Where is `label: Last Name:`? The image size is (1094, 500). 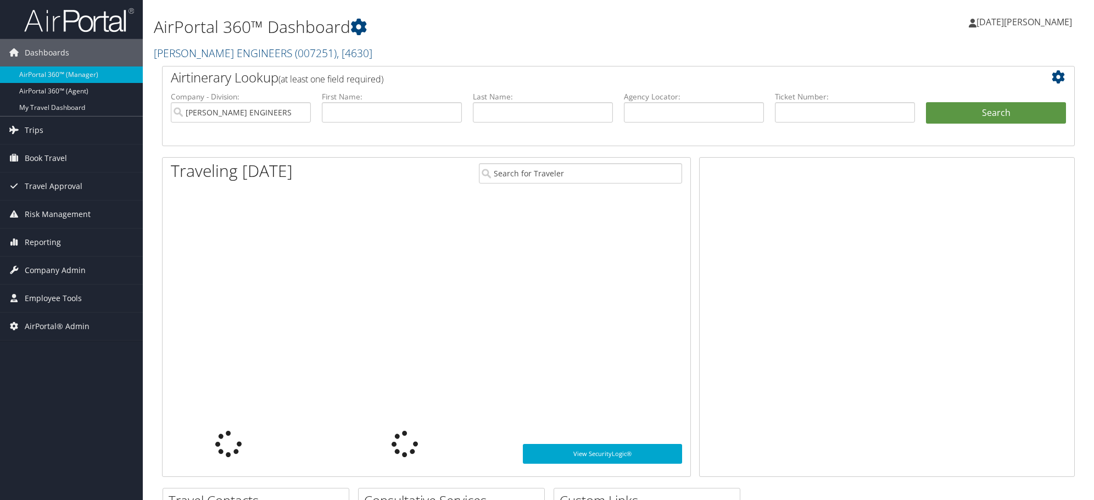 label: Last Name: is located at coordinates (543, 97).